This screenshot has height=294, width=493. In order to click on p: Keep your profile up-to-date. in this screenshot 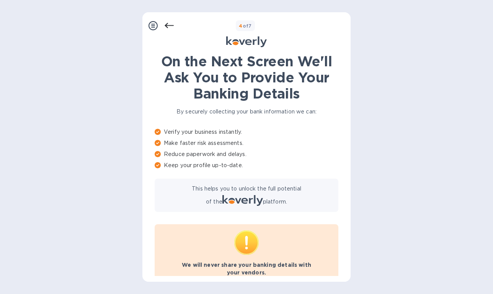, I will do `click(247, 165)`.